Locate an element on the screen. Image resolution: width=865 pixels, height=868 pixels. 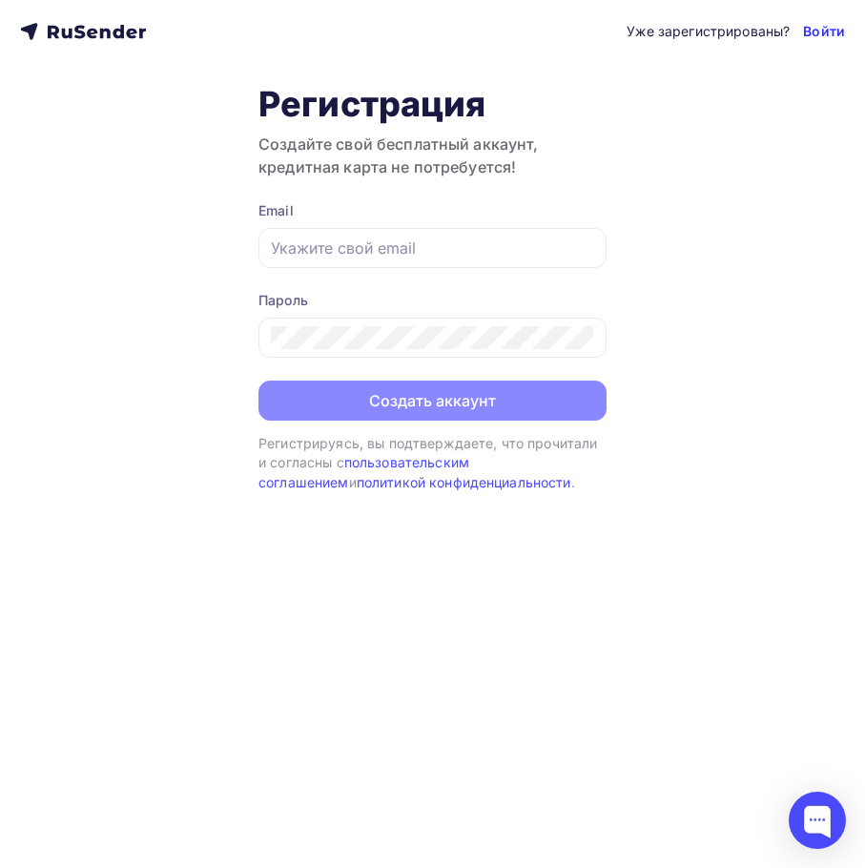
div: Уже зарегистрированы? is located at coordinates (707, 31).